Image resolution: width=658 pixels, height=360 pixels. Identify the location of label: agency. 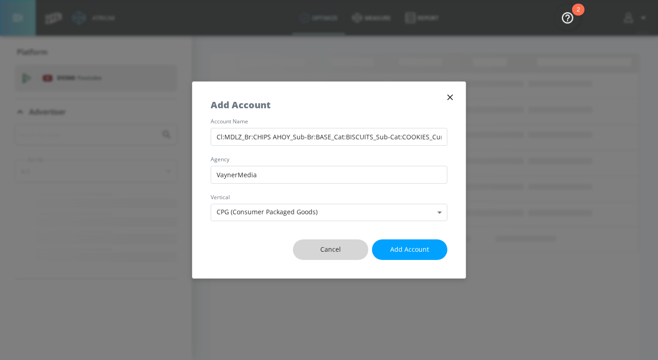
(329, 160).